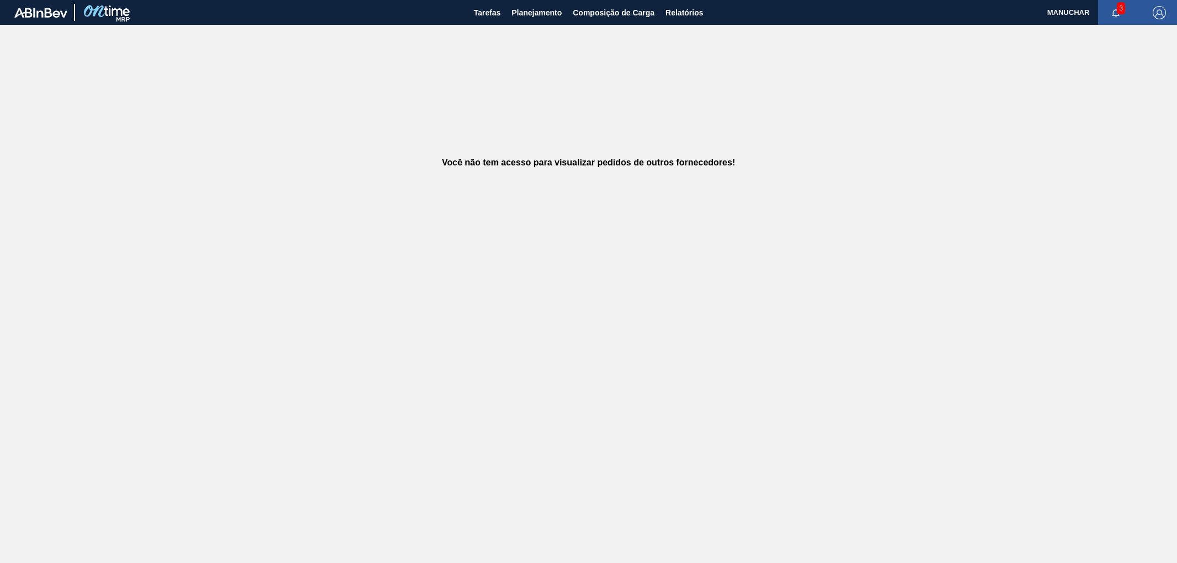 This screenshot has width=1177, height=563. Describe the element at coordinates (1121, 8) in the screenshot. I see `span: 3` at that location.